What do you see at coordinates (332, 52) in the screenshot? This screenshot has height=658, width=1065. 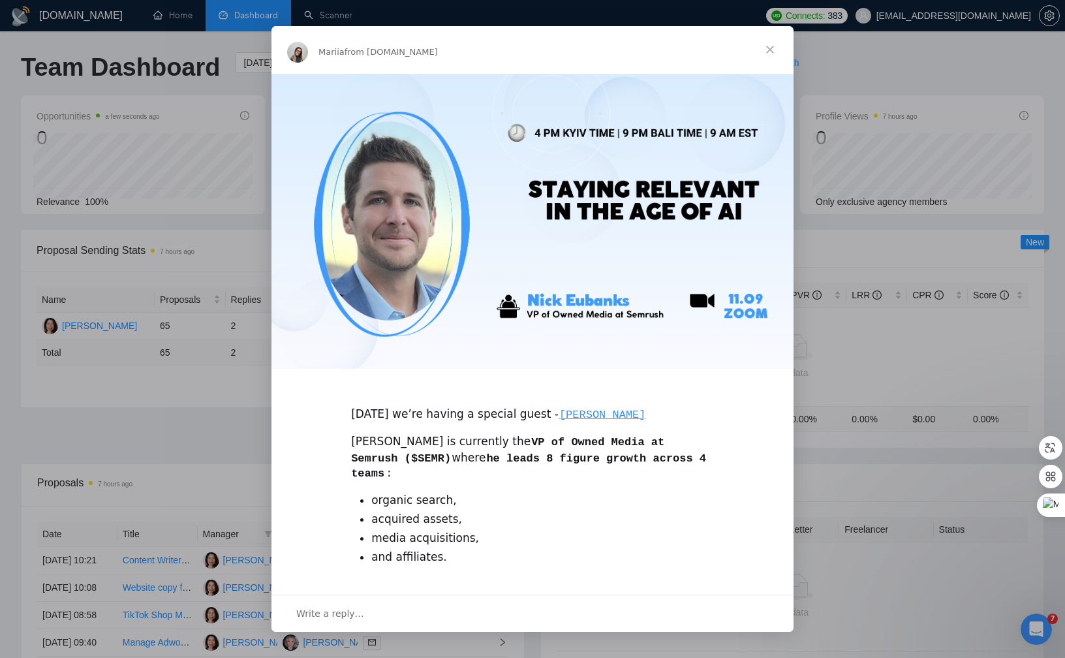 I see `span: Mariia` at bounding box center [332, 52].